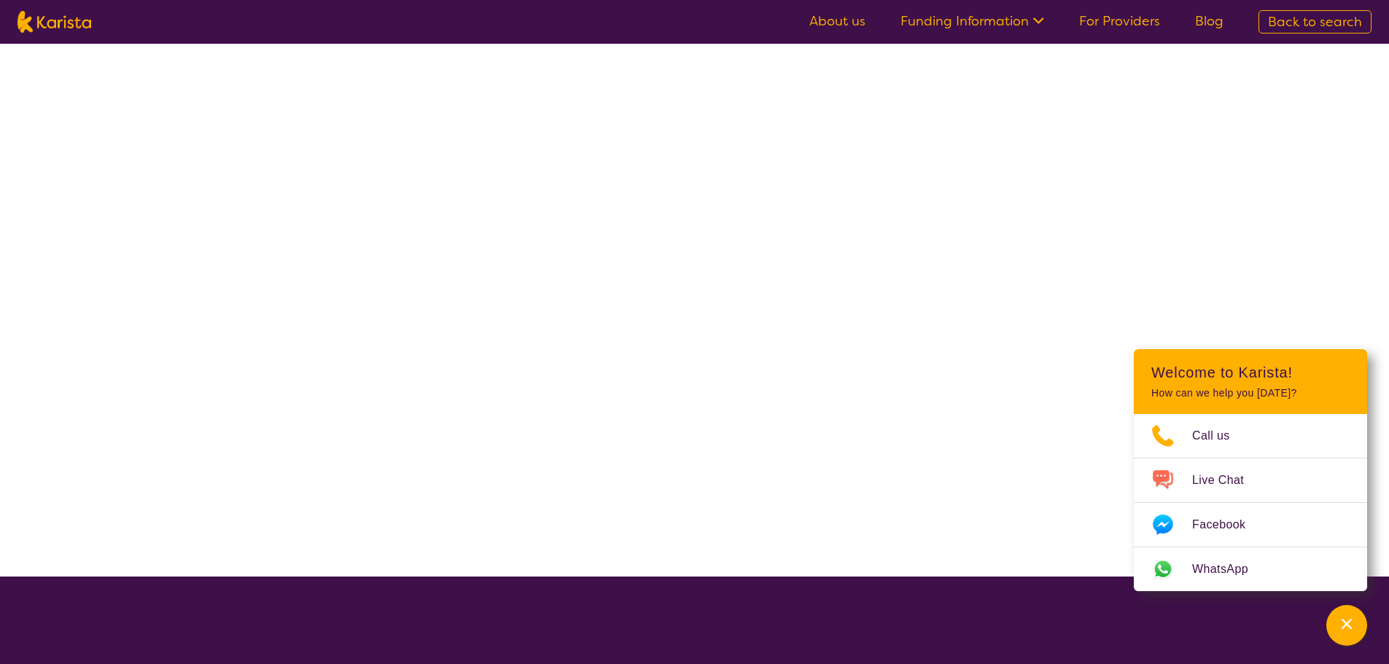 The width and height of the screenshot is (1389, 664). I want to click on ul: Choose channel, so click(1250, 502).